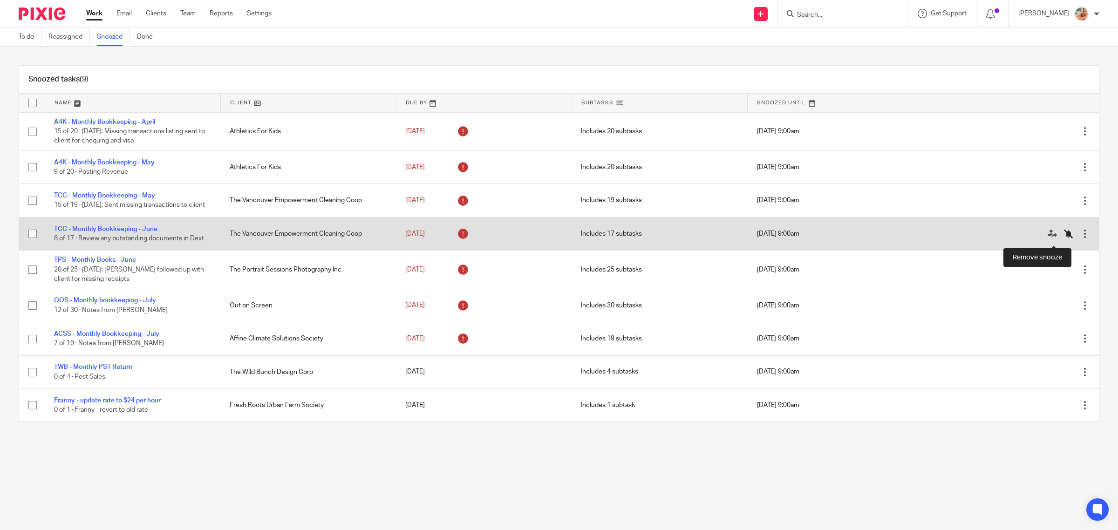  What do you see at coordinates (611, 306) in the screenshot?
I see `span: Includes 30 subtasks` at bounding box center [611, 306].